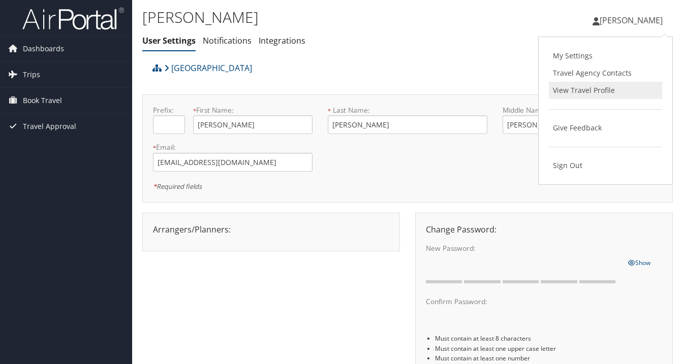 This screenshot has height=364, width=683. I want to click on label: Confirm Password:, so click(523, 302).